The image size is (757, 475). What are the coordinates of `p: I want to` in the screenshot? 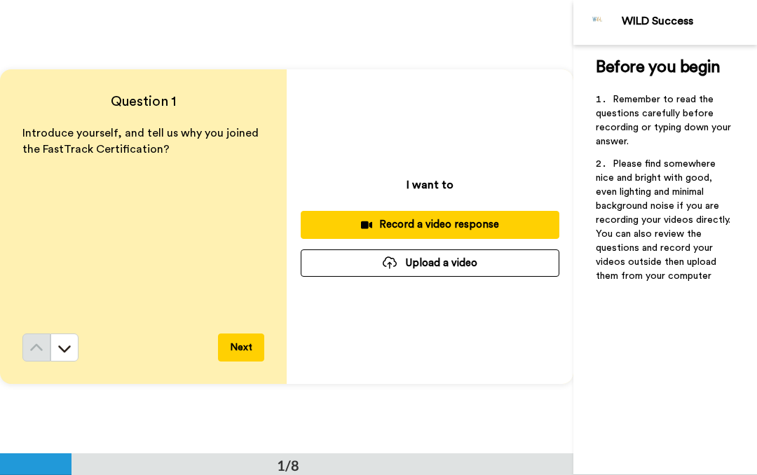 It's located at (430, 185).